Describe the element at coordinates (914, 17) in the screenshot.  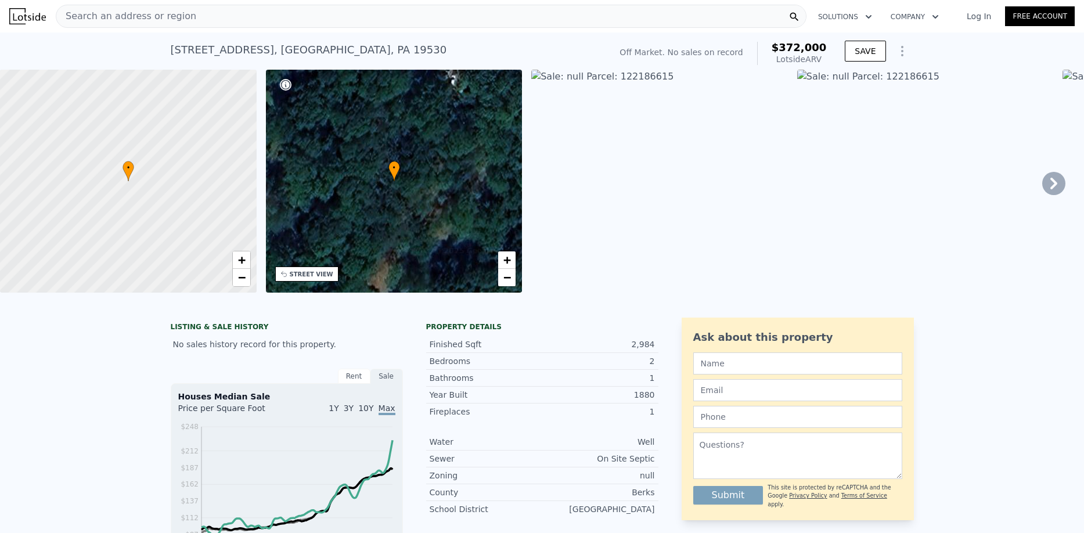
I see `button: Company` at that location.